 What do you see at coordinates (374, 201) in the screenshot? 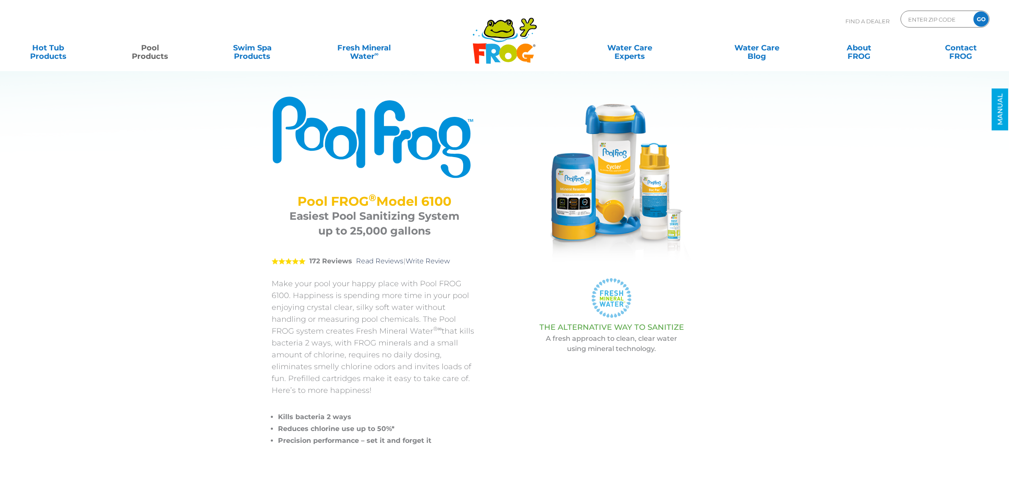
I see `h2: Pool FROG Model 6100` at bounding box center [374, 201].